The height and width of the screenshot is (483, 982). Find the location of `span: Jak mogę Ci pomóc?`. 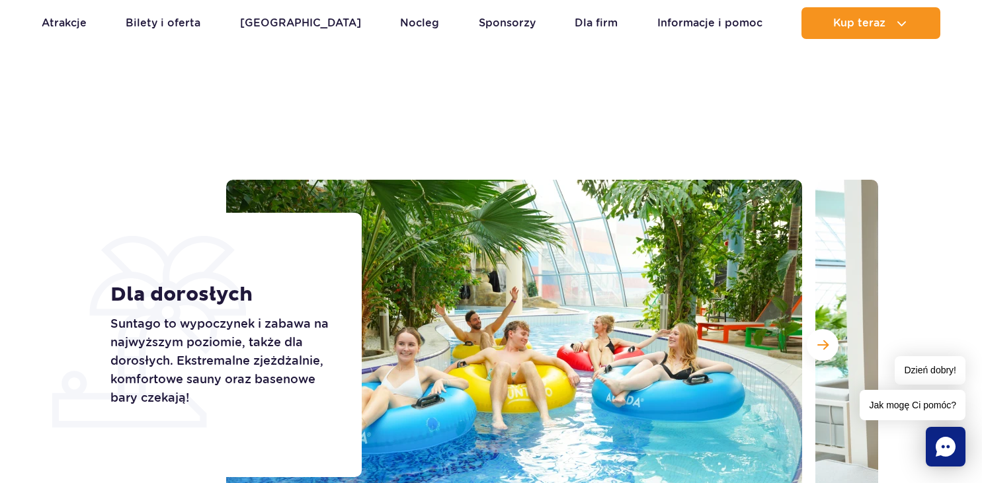

span: Jak mogę Ci pomóc? is located at coordinates (912, 405).